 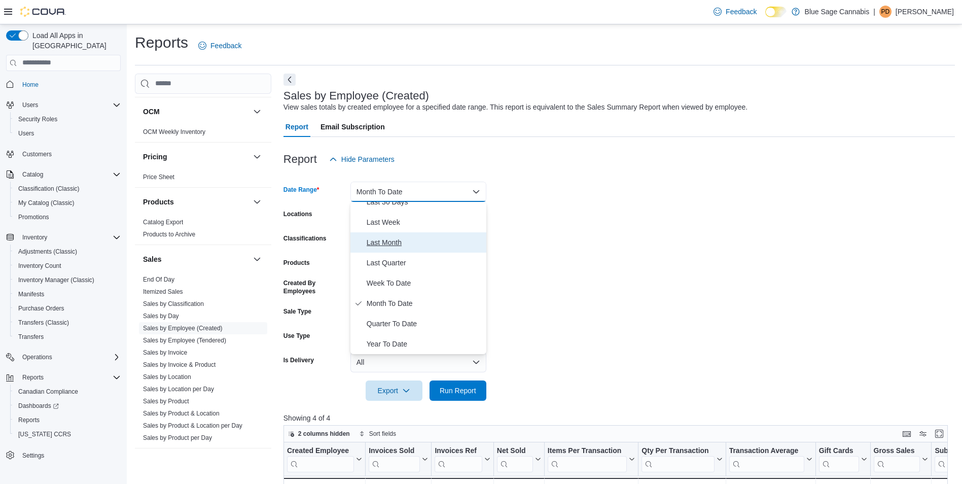 What do you see at coordinates (257, 202) in the screenshot?
I see `button: Products` at bounding box center [257, 202].